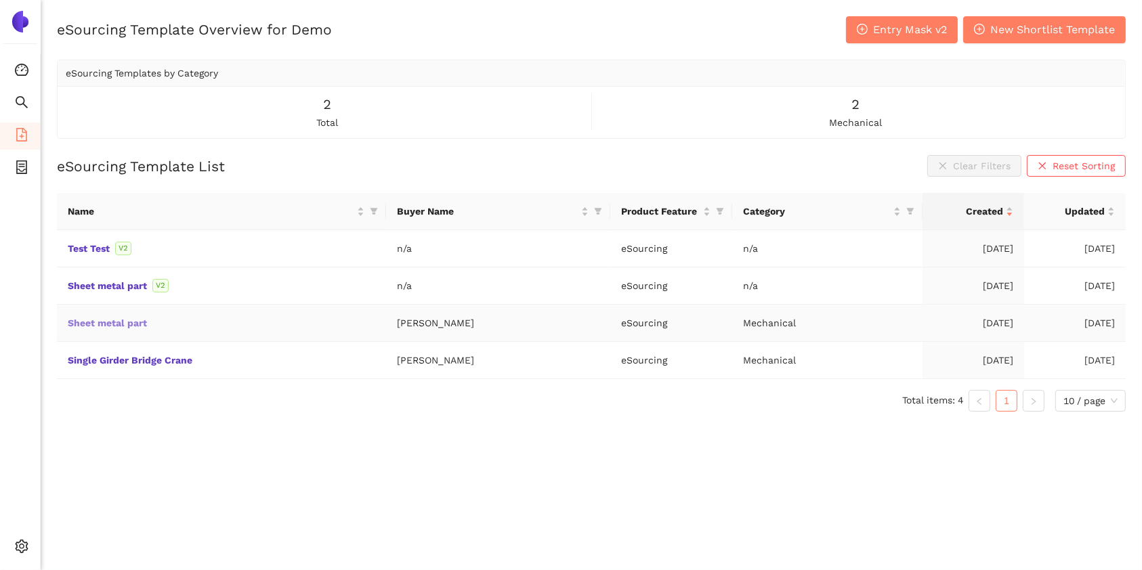 This screenshot has width=1142, height=570. What do you see at coordinates (211, 211) in the screenshot?
I see `span: Name` at bounding box center [211, 211].